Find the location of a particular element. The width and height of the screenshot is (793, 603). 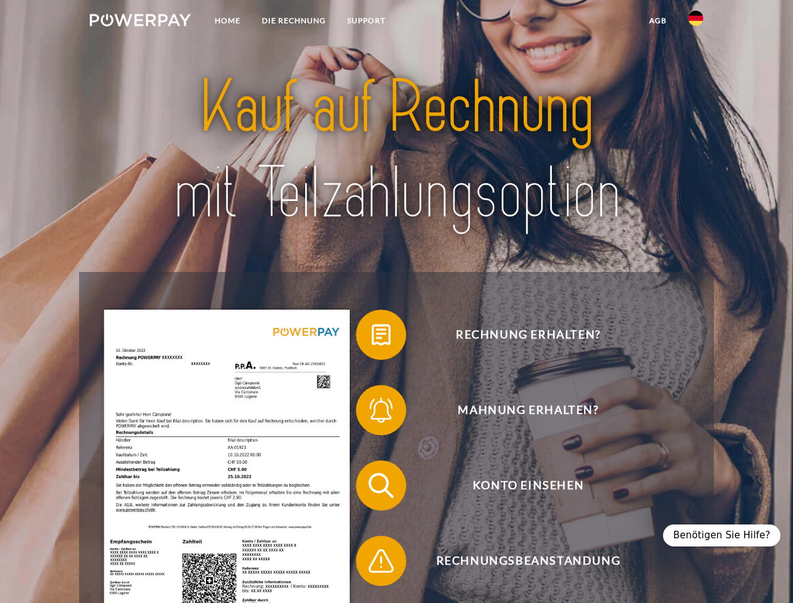

img: qb_bill.svg is located at coordinates (381, 335).